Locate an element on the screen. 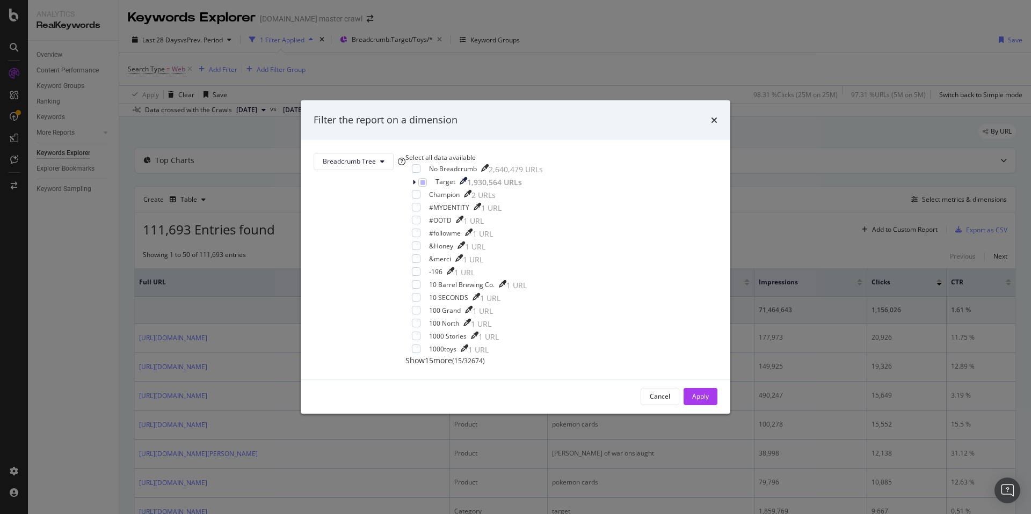  div: 1,930,564 URLs is located at coordinates (494, 183).